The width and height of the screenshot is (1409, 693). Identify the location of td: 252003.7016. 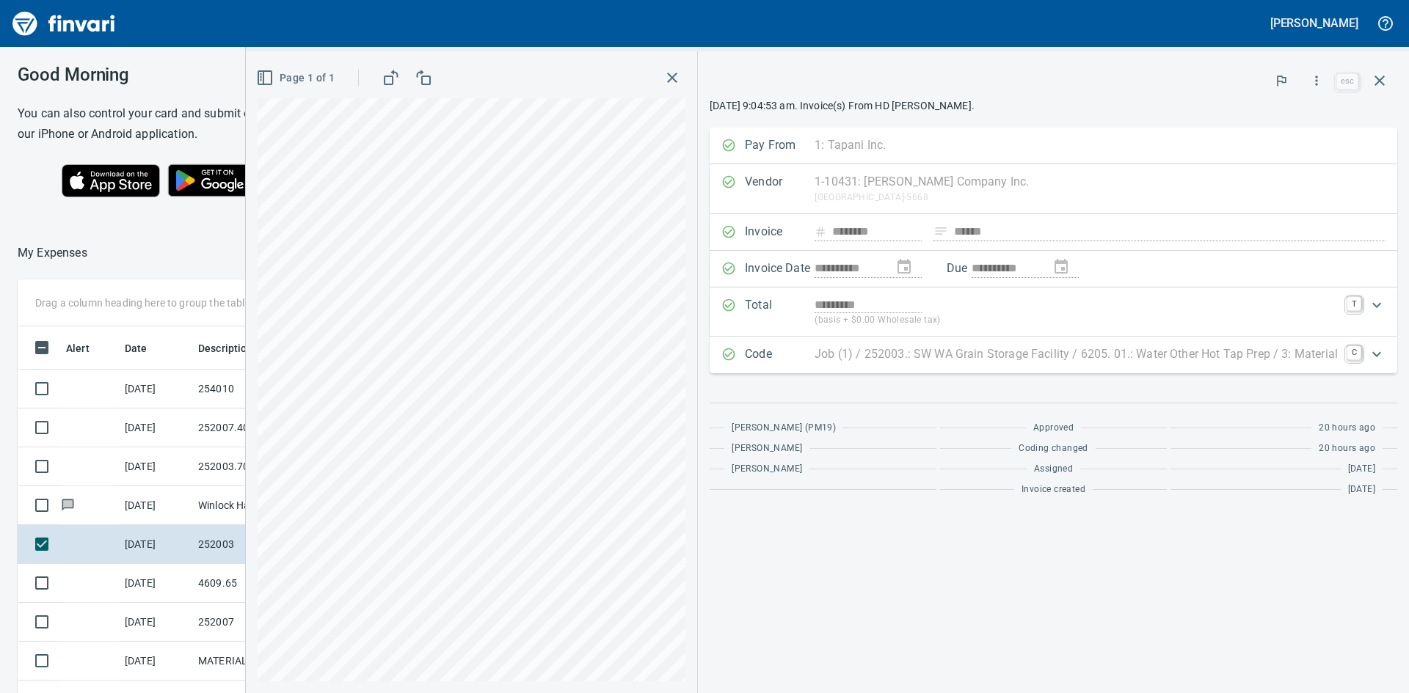
(258, 467).